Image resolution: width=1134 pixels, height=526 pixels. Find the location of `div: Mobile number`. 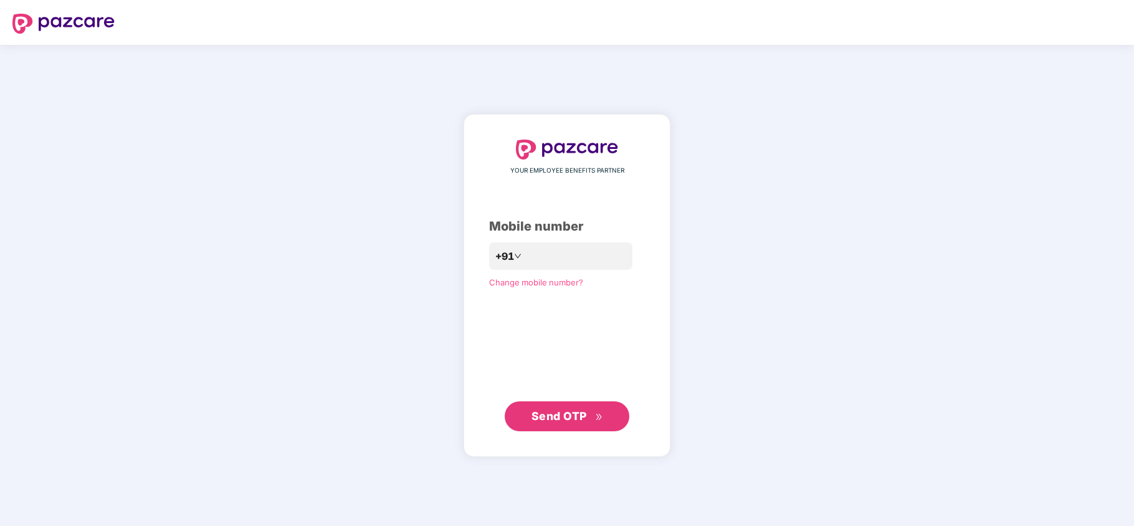

div: Mobile number is located at coordinates (567, 226).